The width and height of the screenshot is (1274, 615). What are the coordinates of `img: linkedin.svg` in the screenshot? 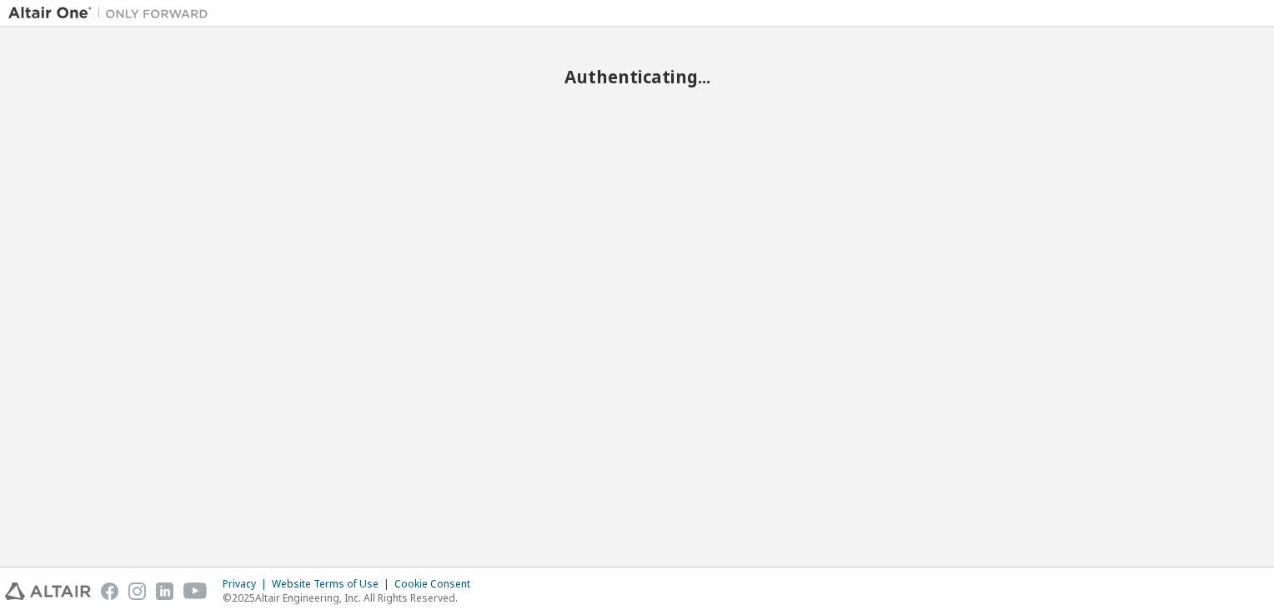 It's located at (164, 591).